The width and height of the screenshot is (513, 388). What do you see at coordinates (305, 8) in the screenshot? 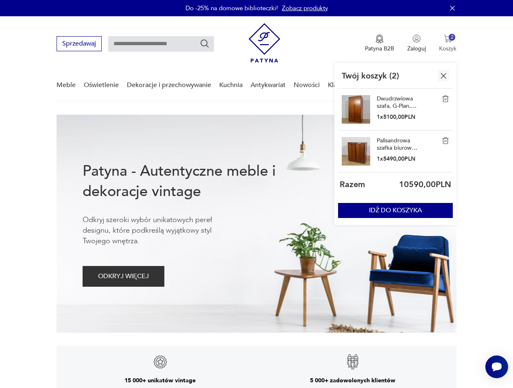
I see `a: Zobacz produkty` at bounding box center [305, 8].